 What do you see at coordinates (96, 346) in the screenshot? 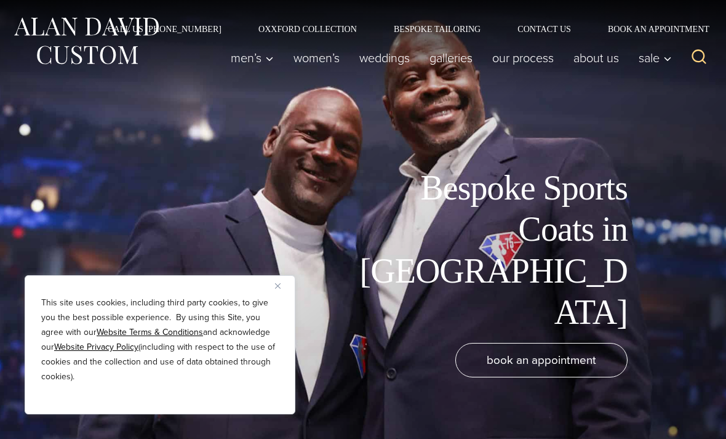
I see `a: Website Privacy Policy` at bounding box center [96, 346].